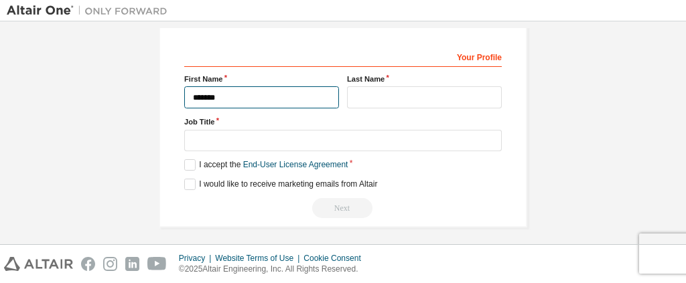 This screenshot has height=283, width=686. What do you see at coordinates (132, 264) in the screenshot?
I see `img: linkedin.svg` at bounding box center [132, 264].